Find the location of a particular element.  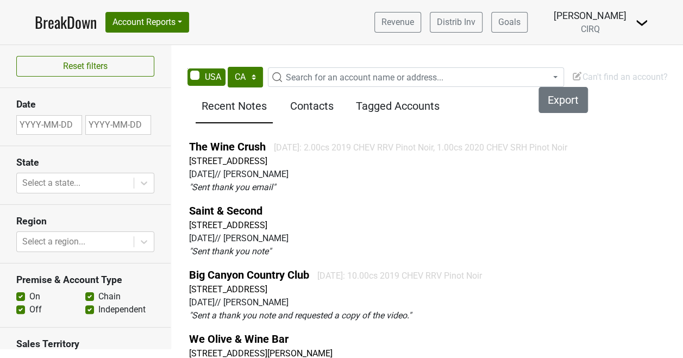

em: " Sent thank you email " is located at coordinates (232, 187).